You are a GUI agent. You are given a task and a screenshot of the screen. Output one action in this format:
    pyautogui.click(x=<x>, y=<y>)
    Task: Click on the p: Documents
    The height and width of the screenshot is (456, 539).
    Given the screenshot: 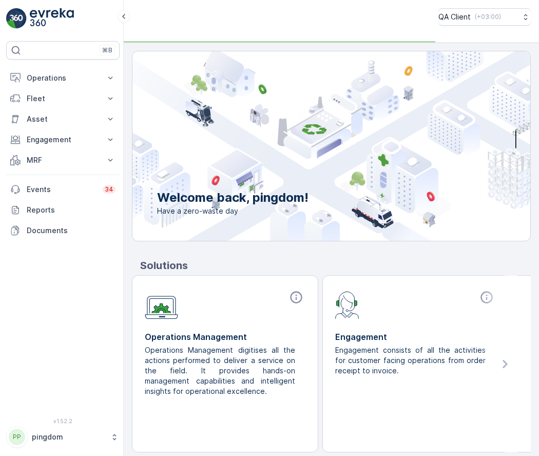 What is the action you would take?
    pyautogui.click(x=71, y=230)
    